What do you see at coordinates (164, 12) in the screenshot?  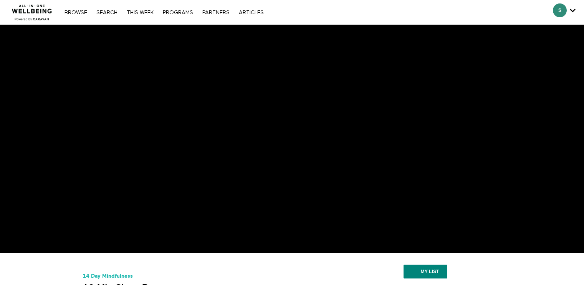 I see `nav: Primary` at bounding box center [164, 12].